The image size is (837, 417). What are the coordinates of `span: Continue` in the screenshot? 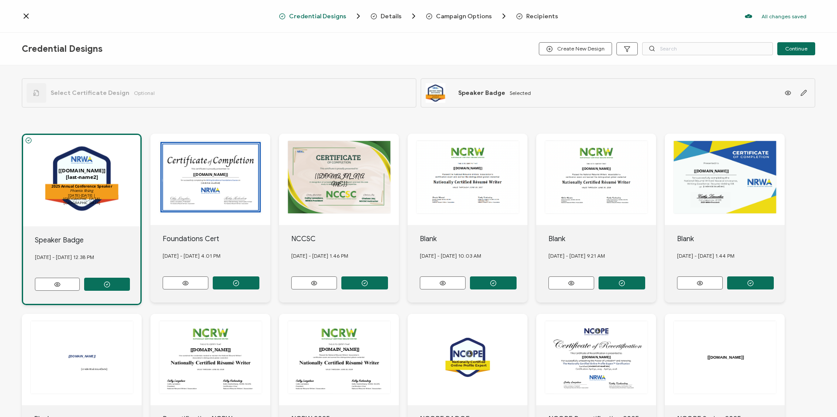 It's located at (796, 49).